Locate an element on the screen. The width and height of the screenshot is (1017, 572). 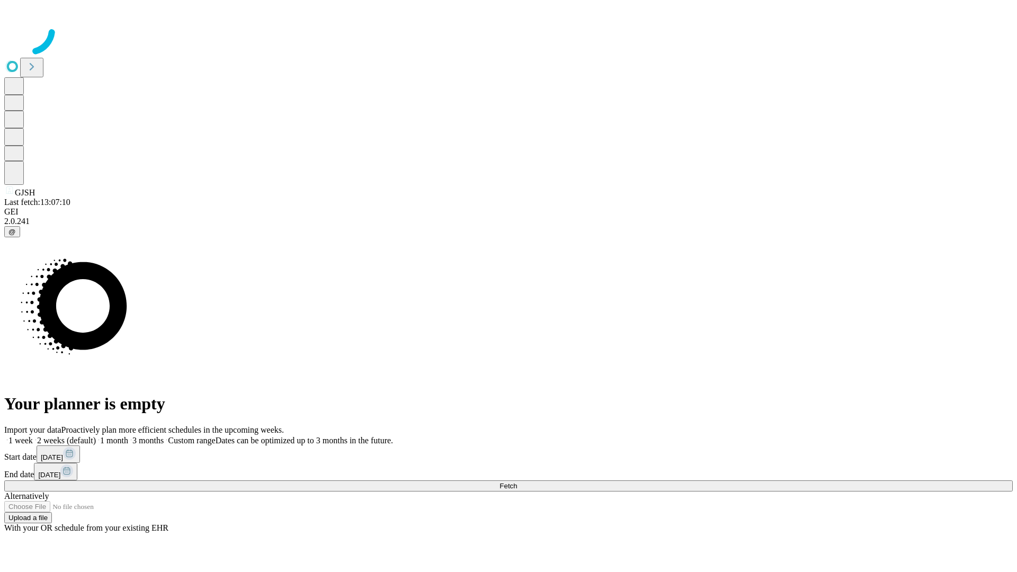
div: Start date is located at coordinates (508, 454).